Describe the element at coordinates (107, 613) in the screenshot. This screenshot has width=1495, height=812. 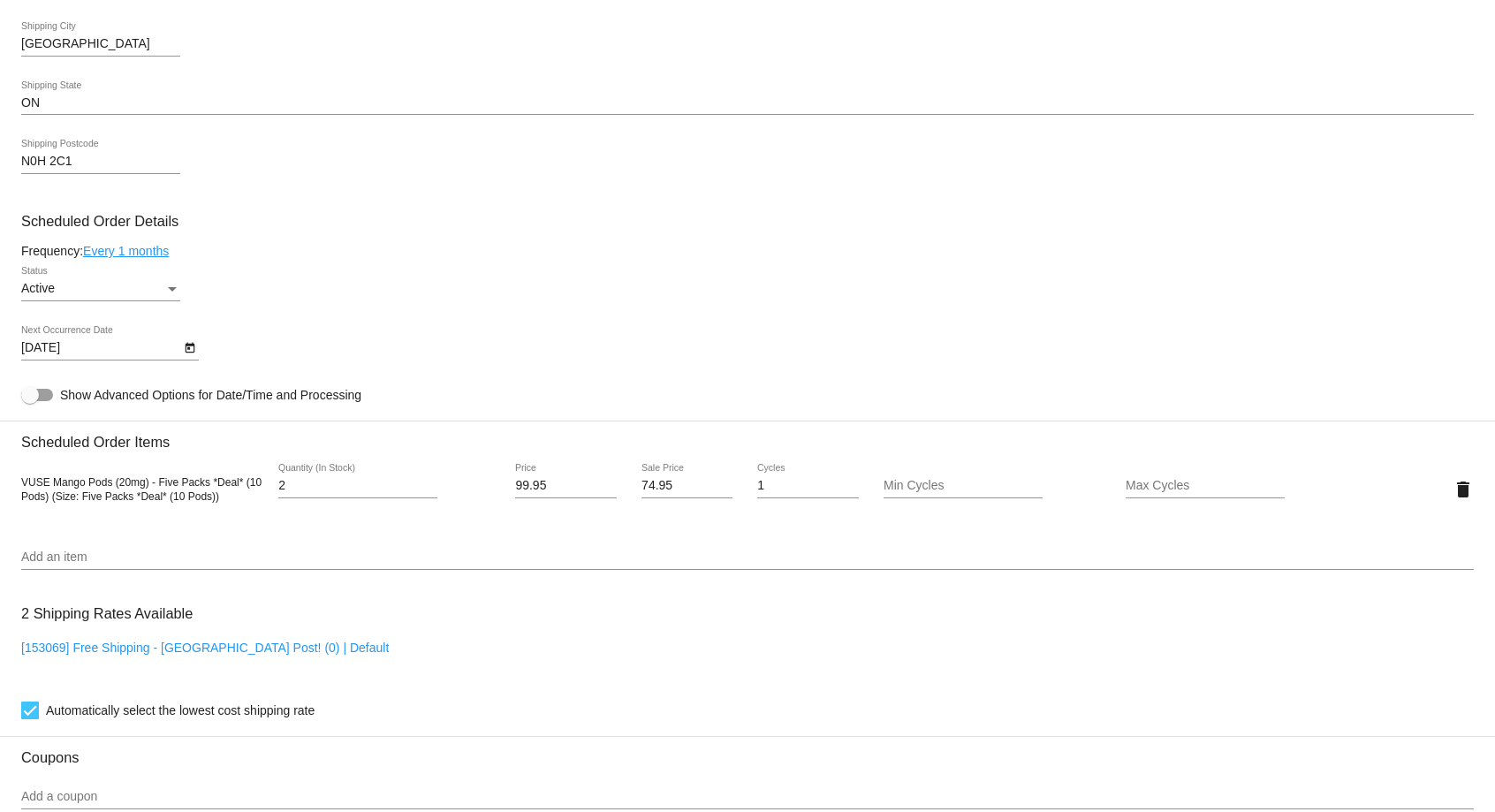
I see `h3: 2 Shipping Rates Available` at that location.